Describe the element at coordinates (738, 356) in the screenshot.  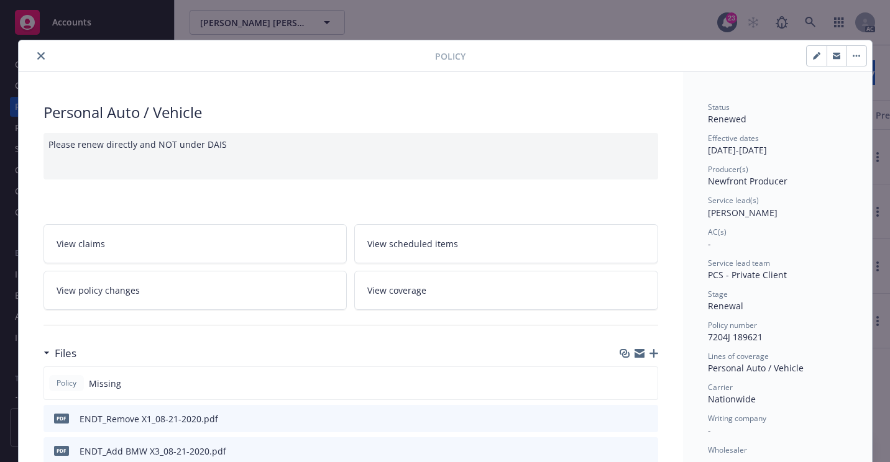
I see `span: Lines of coverage` at that location.